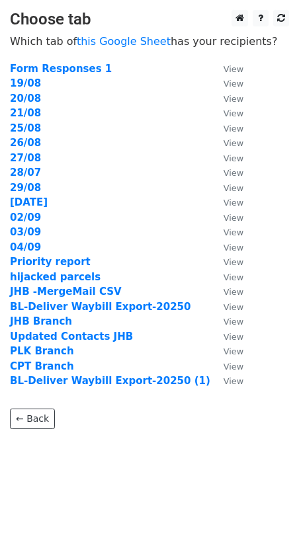 Image resolution: width=299 pixels, height=558 pixels. Describe the element at coordinates (149, 41) in the screenshot. I see `p: Which tab of has your recipients?` at that location.